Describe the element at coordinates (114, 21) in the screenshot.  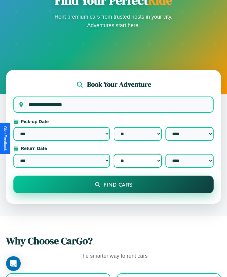
I see `p: Rent premium cars from trusted hosts in your city. Adventures start here.` at that location.